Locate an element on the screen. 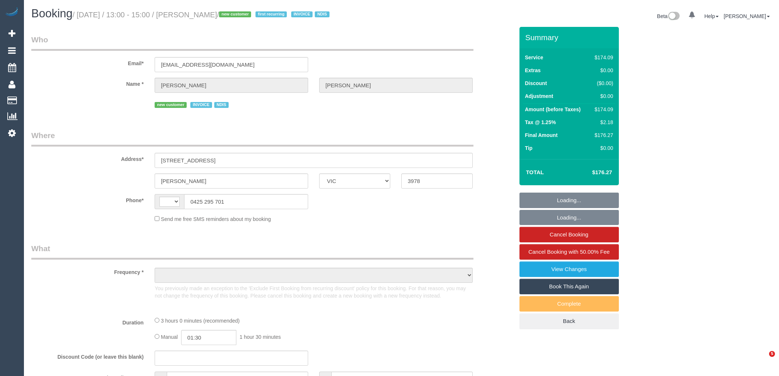 Image resolution: width=779 pixels, height=376 pixels. span: 5 is located at coordinates (772, 354).